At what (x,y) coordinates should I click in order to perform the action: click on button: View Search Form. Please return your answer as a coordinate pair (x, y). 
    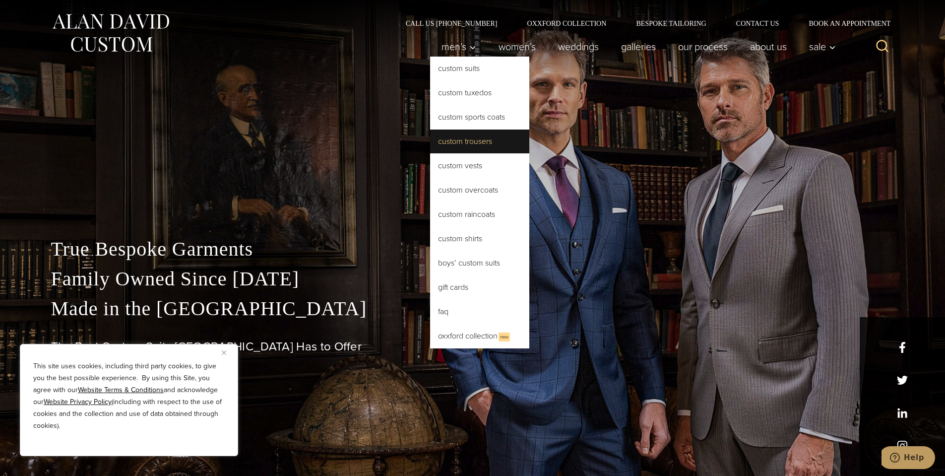
    Looking at the image, I should click on (882, 47).